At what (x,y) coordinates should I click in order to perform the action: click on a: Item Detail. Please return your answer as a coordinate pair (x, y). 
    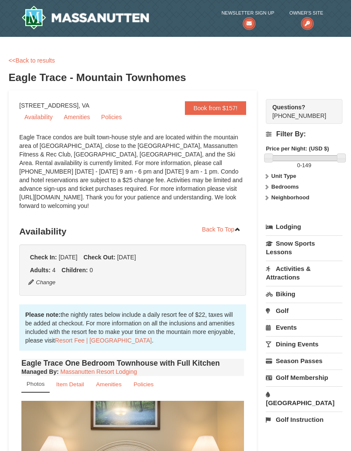
    Looking at the image, I should click on (70, 384).